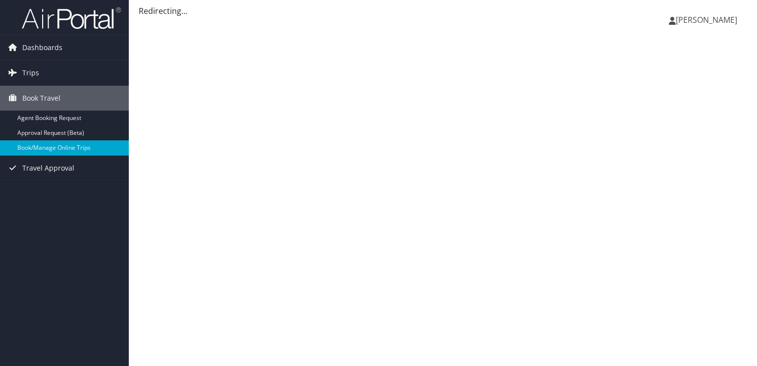 The width and height of the screenshot is (757, 366). I want to click on span: Book Travel, so click(41, 98).